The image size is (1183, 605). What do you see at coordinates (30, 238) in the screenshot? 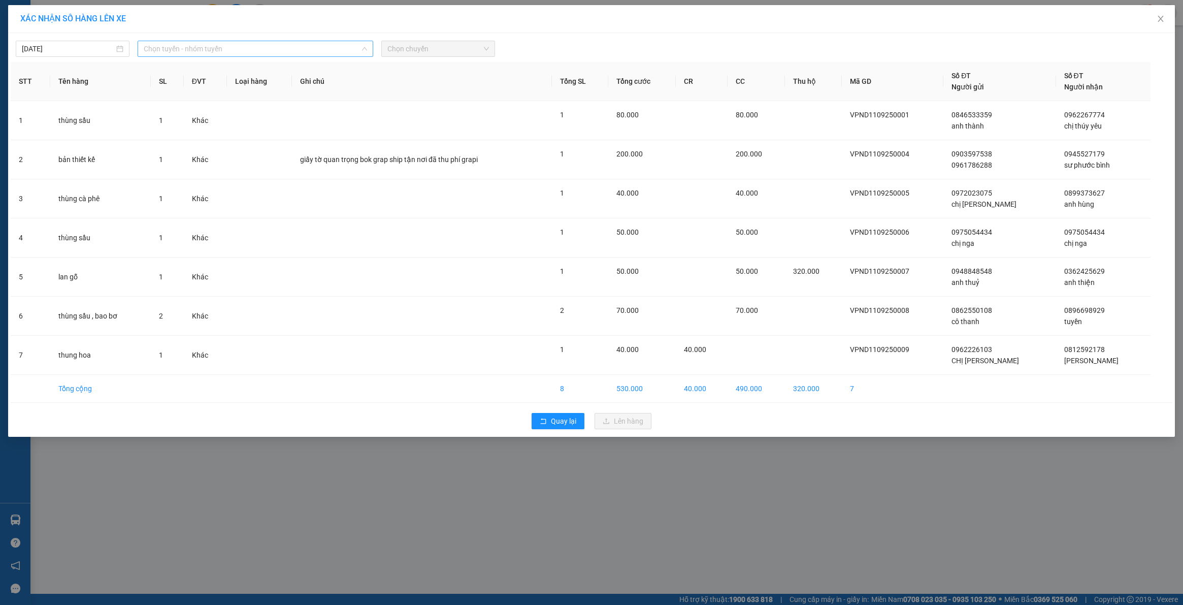
I see `td: 4` at bounding box center [30, 238].